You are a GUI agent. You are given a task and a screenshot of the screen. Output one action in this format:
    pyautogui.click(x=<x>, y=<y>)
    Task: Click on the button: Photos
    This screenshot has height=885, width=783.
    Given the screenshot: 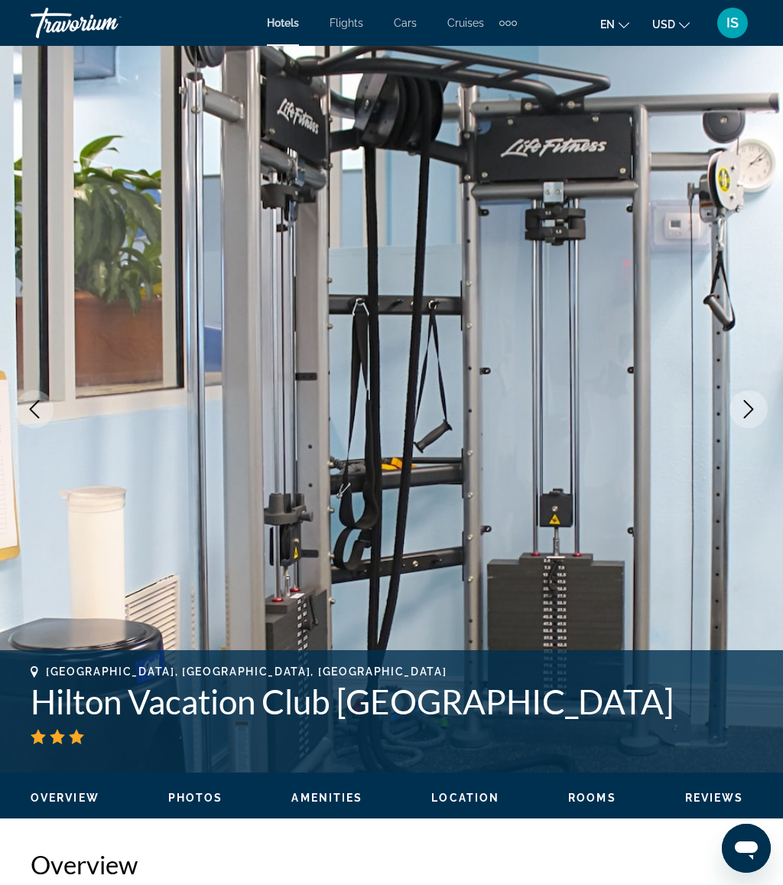 What is the action you would take?
    pyautogui.click(x=196, y=798)
    